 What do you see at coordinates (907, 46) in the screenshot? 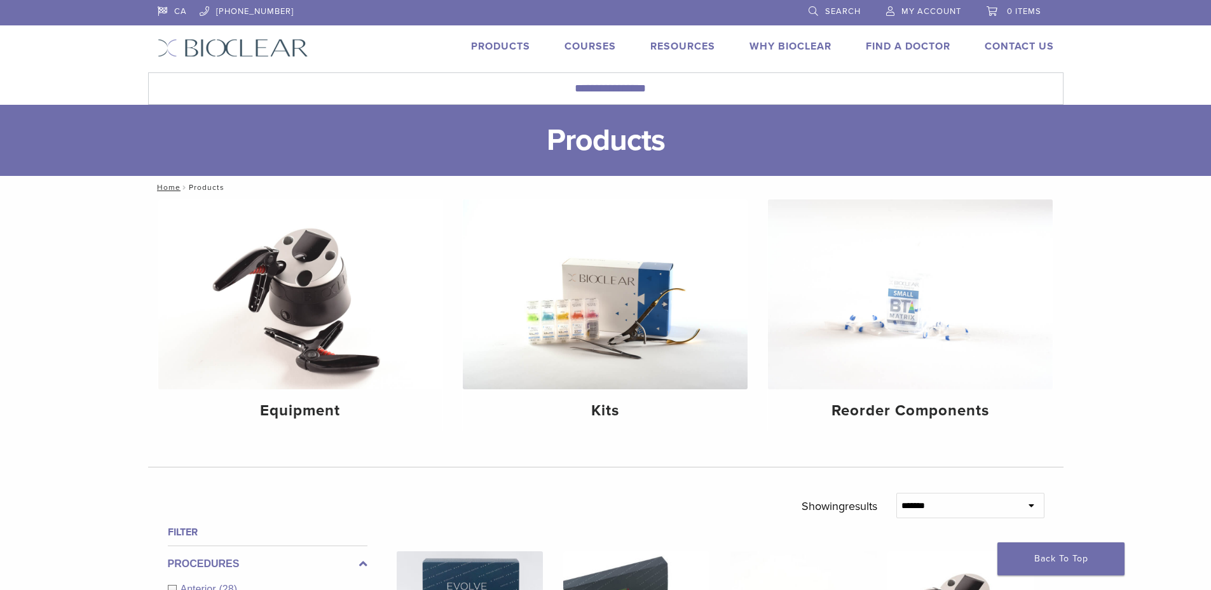
I see `a: Find A Doctor` at bounding box center [907, 46].